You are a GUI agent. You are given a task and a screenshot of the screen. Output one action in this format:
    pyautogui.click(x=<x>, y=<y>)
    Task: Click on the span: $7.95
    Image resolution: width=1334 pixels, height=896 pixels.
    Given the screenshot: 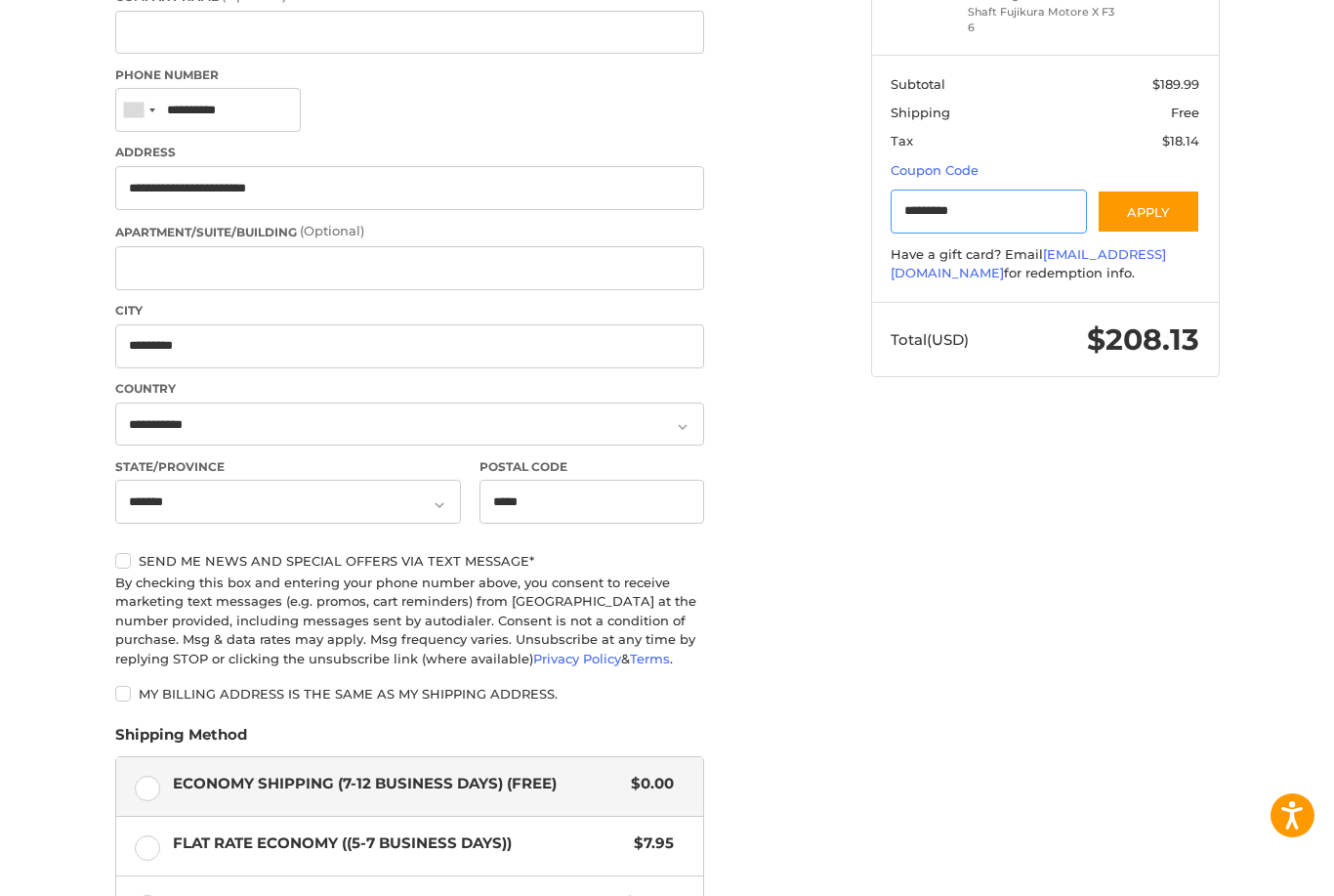 What is the action you would take?
    pyautogui.click(x=649, y=843)
    